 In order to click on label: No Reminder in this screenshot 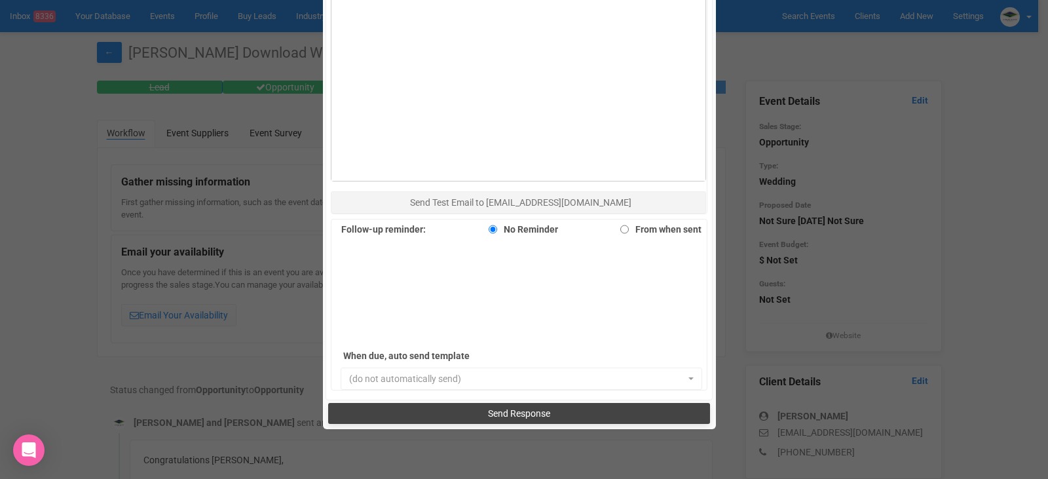, I will do `click(520, 229)`.